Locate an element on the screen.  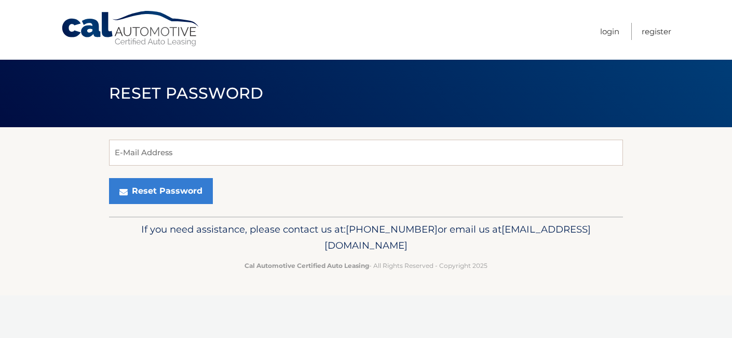
input: E-Mail Address is located at coordinates (366, 153).